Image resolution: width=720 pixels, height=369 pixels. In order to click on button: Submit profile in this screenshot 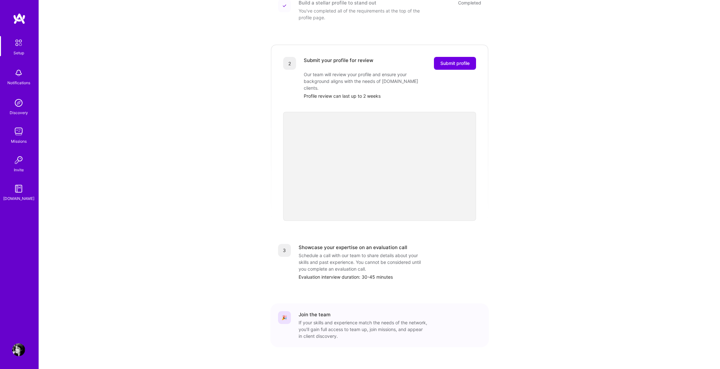, I will do `click(455, 63)`.